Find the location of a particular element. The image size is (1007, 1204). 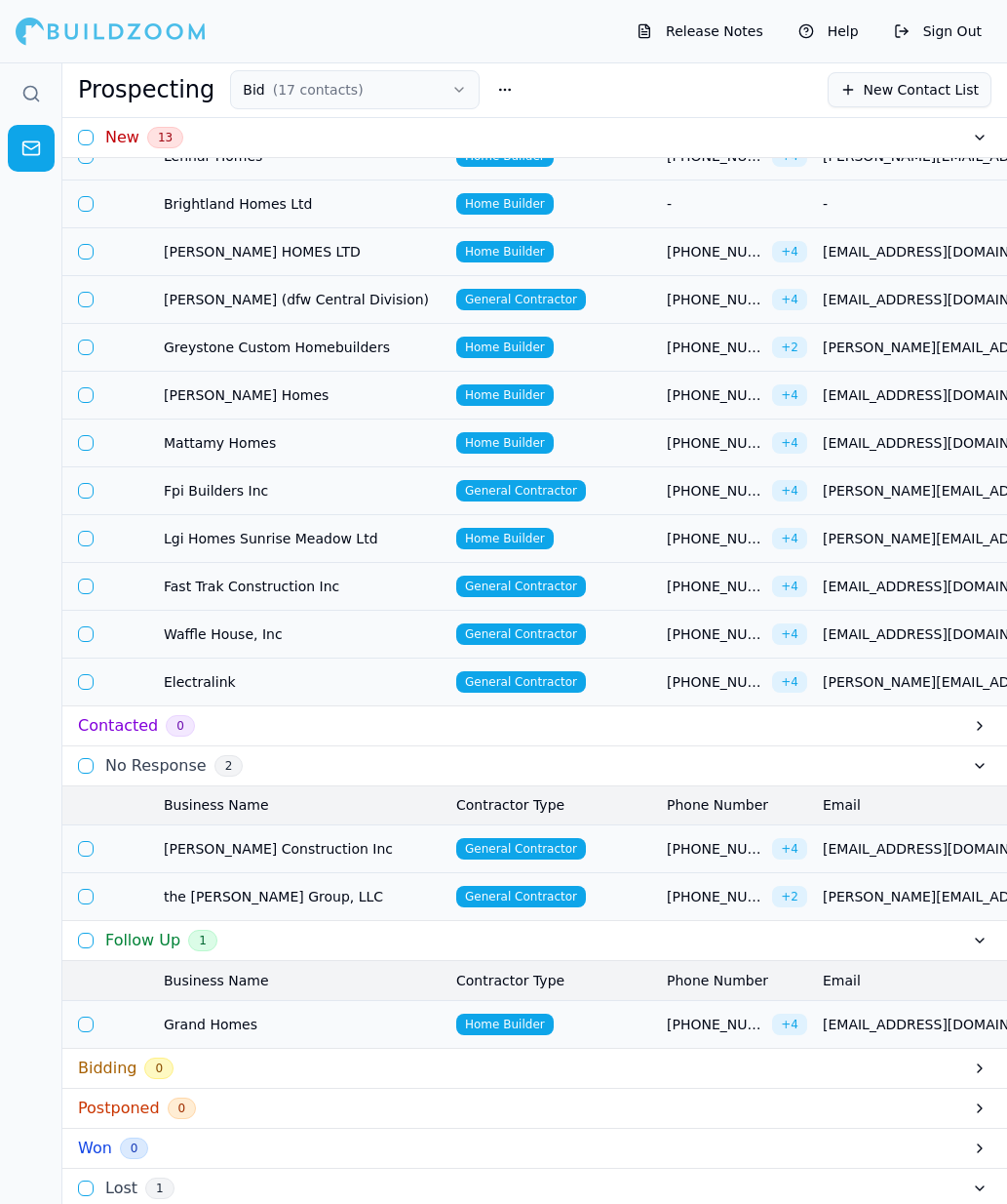

span: Mattamy Homes is located at coordinates (302, 442).